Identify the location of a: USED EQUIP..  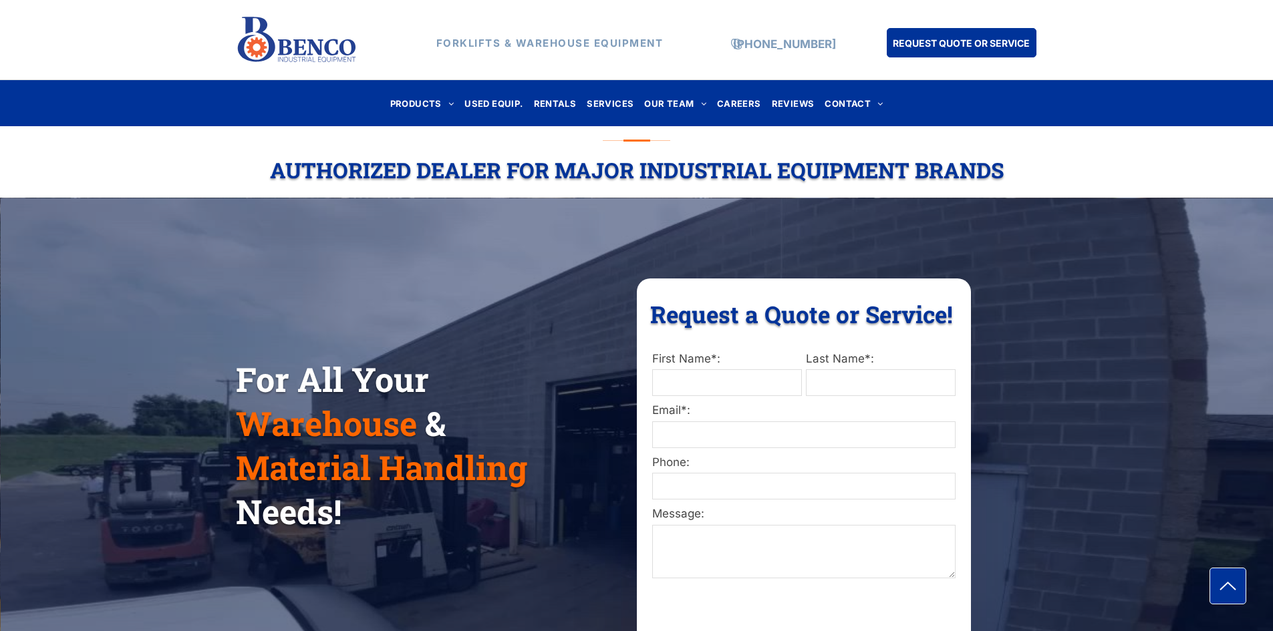
(493, 103).